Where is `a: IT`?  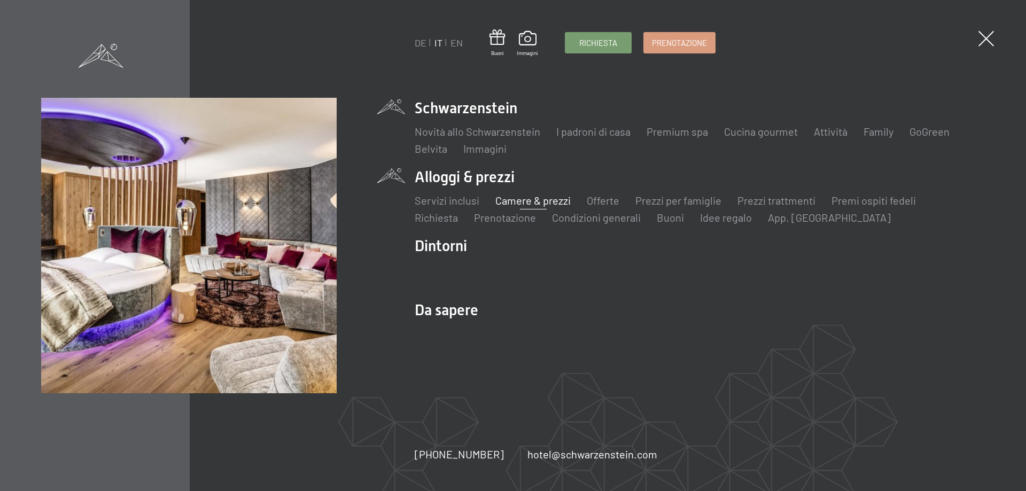 a: IT is located at coordinates (438, 43).